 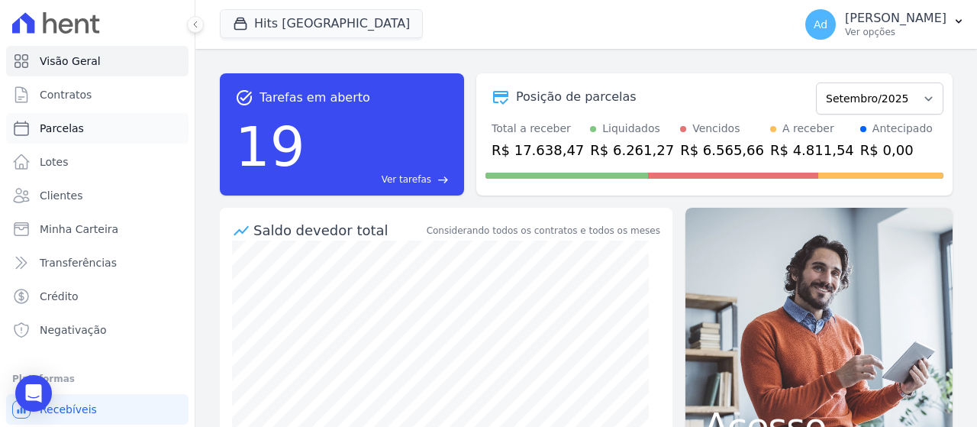 What do you see at coordinates (895, 32) in the screenshot?
I see `p: Ver opções` at bounding box center [895, 32].